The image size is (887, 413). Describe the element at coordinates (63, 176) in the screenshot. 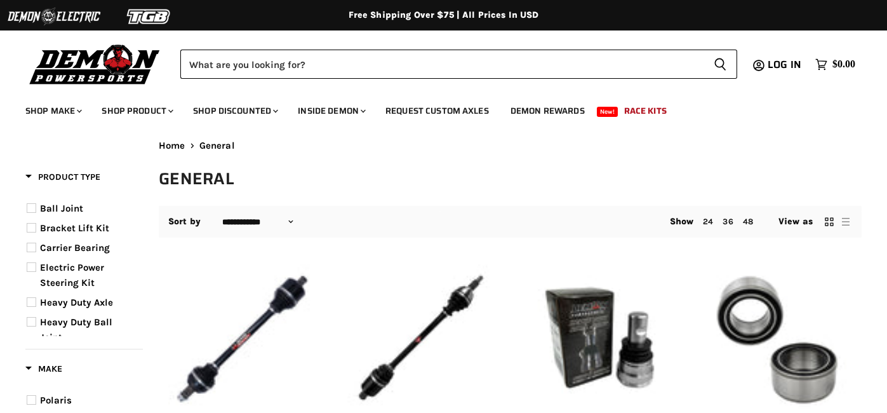

I see `span: Product Type` at that location.